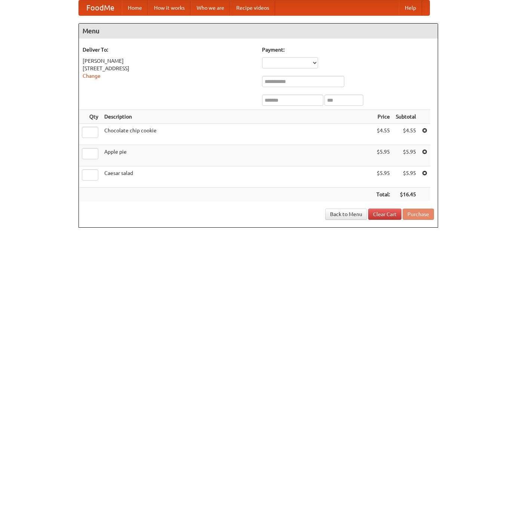  What do you see at coordinates (348, 50) in the screenshot?
I see `h5: Payment:` at bounding box center [348, 50].